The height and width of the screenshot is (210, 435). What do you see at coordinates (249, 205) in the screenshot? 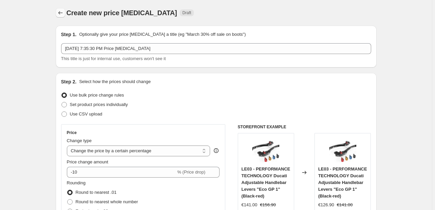
I see `div: €141.00` at bounding box center [249, 205].